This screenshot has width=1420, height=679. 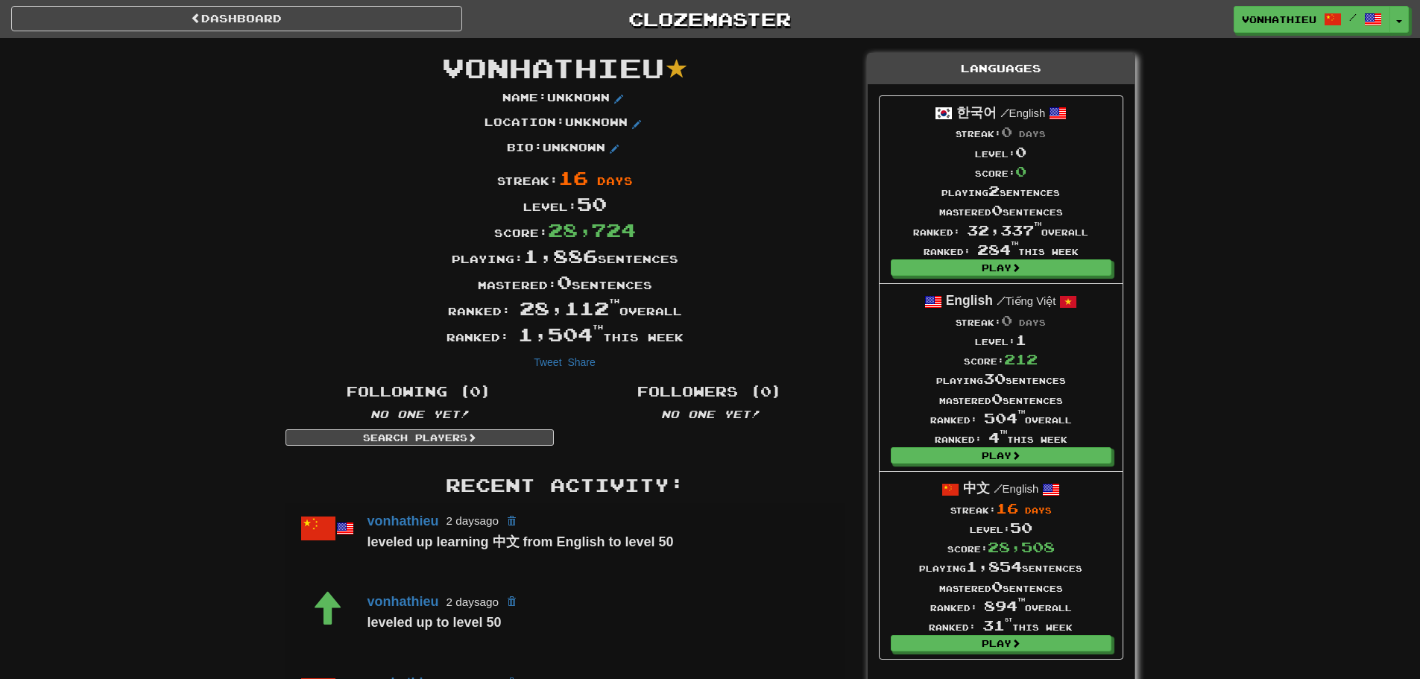 What do you see at coordinates (997, 250) in the screenshot?
I see `span: 284` at bounding box center [997, 250].